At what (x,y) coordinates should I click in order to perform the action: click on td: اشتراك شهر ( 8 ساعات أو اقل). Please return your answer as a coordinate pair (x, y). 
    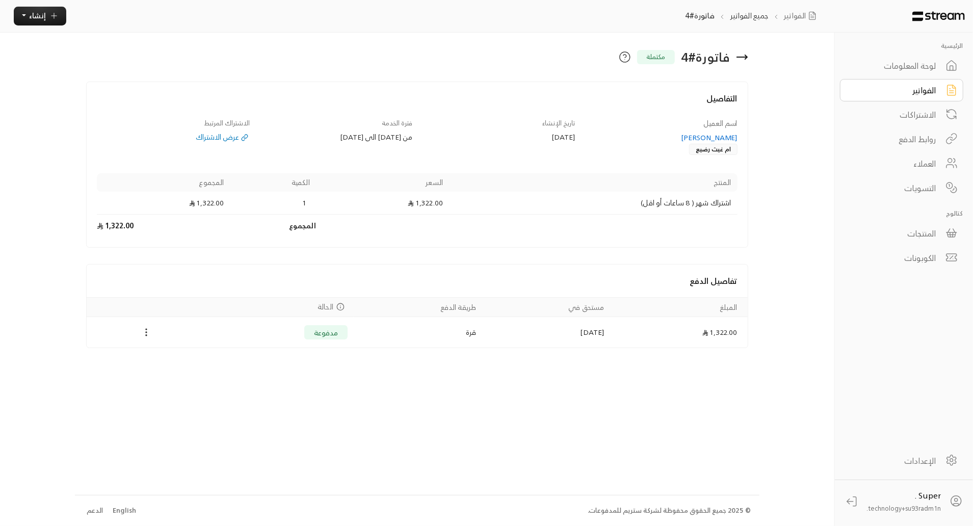
    Looking at the image, I should click on (593, 203).